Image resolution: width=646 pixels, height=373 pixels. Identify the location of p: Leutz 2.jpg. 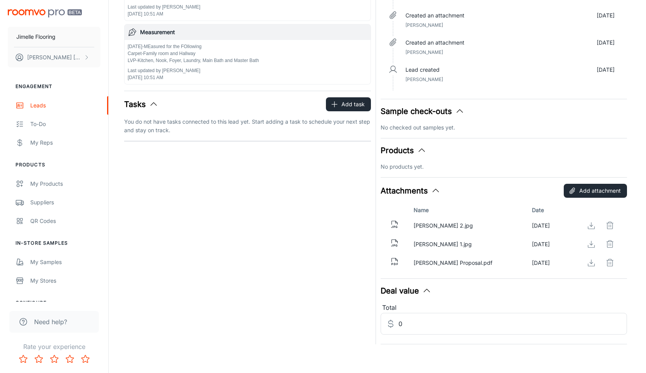
(470, 226).